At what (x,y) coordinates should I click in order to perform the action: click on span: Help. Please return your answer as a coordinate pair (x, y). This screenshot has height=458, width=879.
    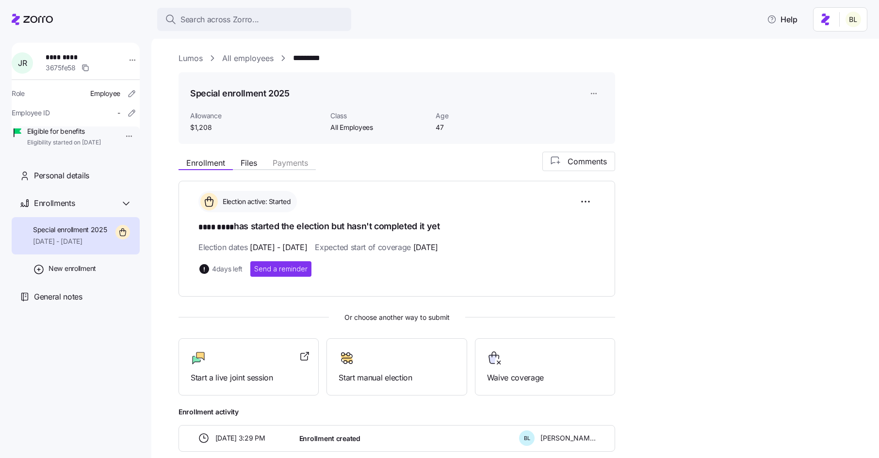
    Looking at the image, I should click on (782, 19).